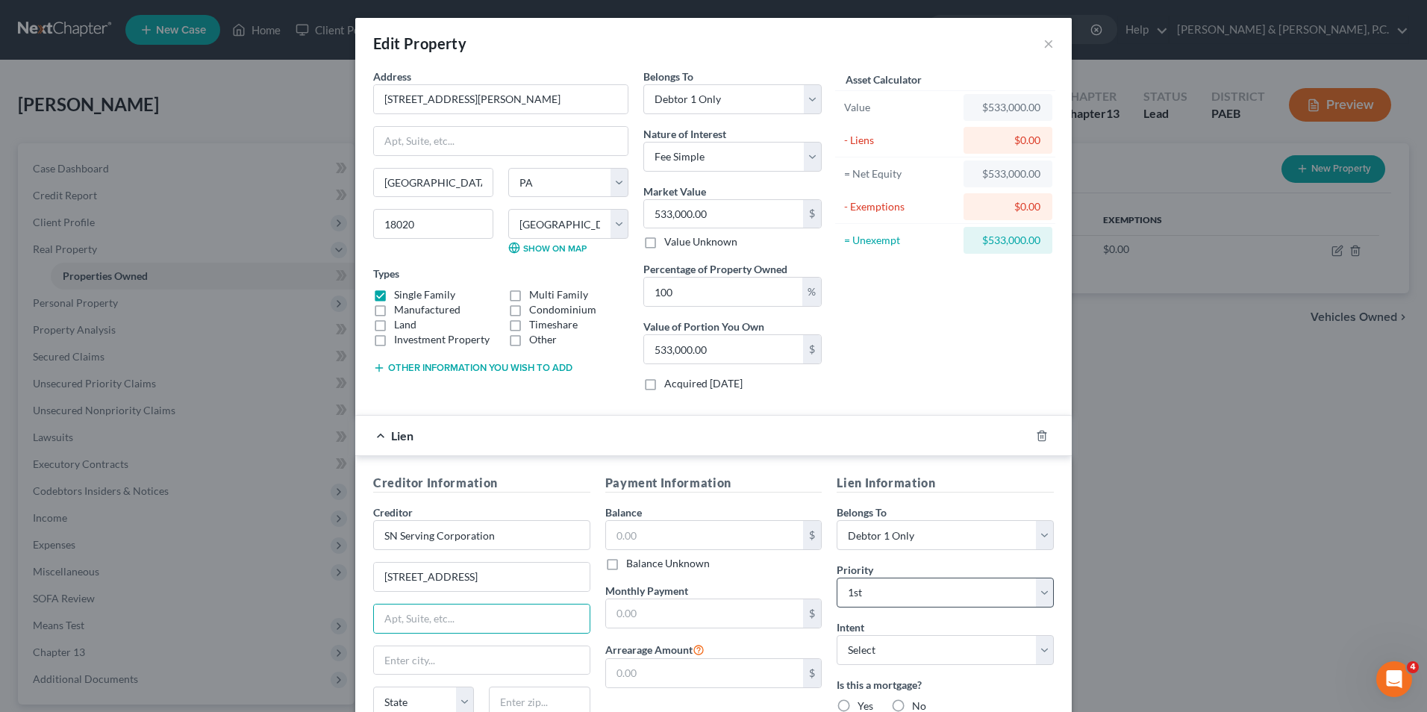 The height and width of the screenshot is (712, 1427). What do you see at coordinates (945, 684) in the screenshot?
I see `label: Is this a mortgage?` at bounding box center [945, 684].